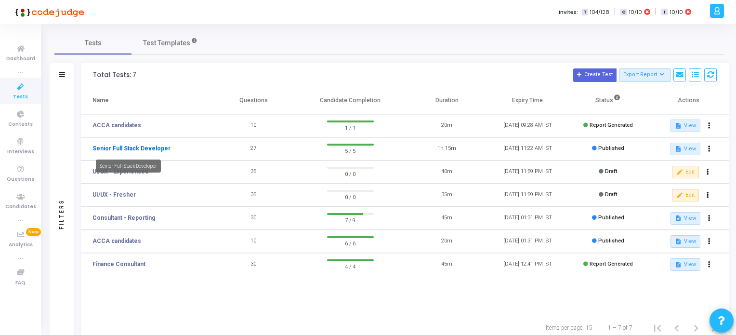  Describe the element at coordinates (447, 101) in the screenshot. I see `th: Duration` at that location.